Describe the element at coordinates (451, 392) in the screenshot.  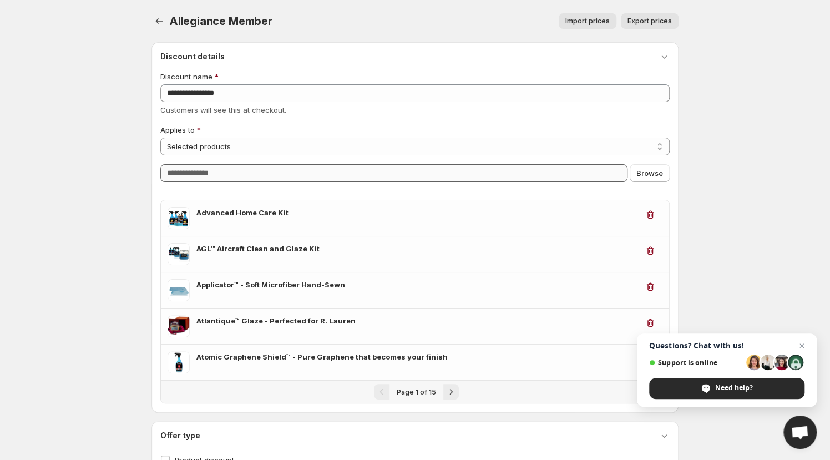
I see `button: Next` at that location.